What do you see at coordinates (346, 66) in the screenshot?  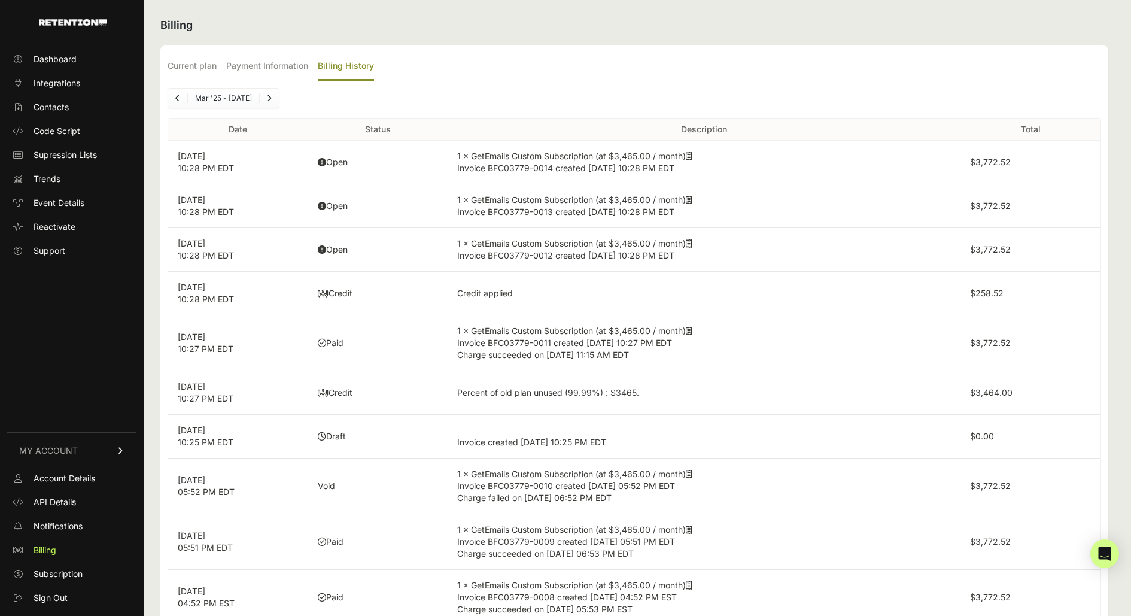 I see `label: Billing History` at bounding box center [346, 66].